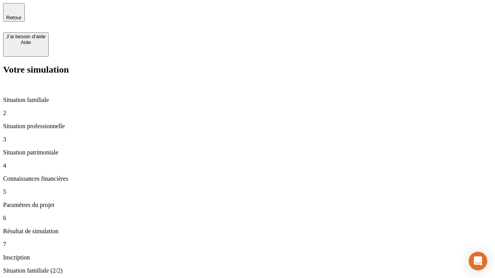 The height and width of the screenshot is (278, 495). What do you see at coordinates (478, 261) in the screenshot?
I see `div: Open Intercom Messenger` at bounding box center [478, 261].